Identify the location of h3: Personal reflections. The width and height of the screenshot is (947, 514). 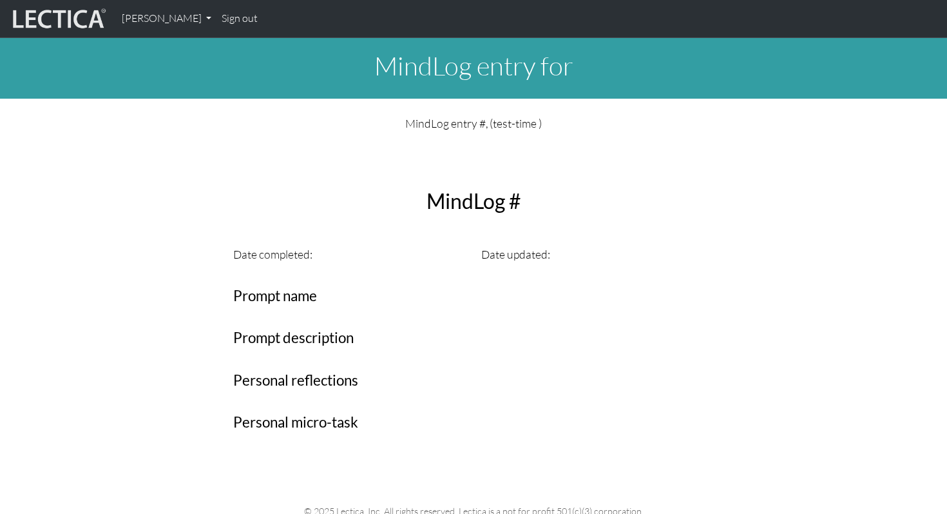
(474, 380).